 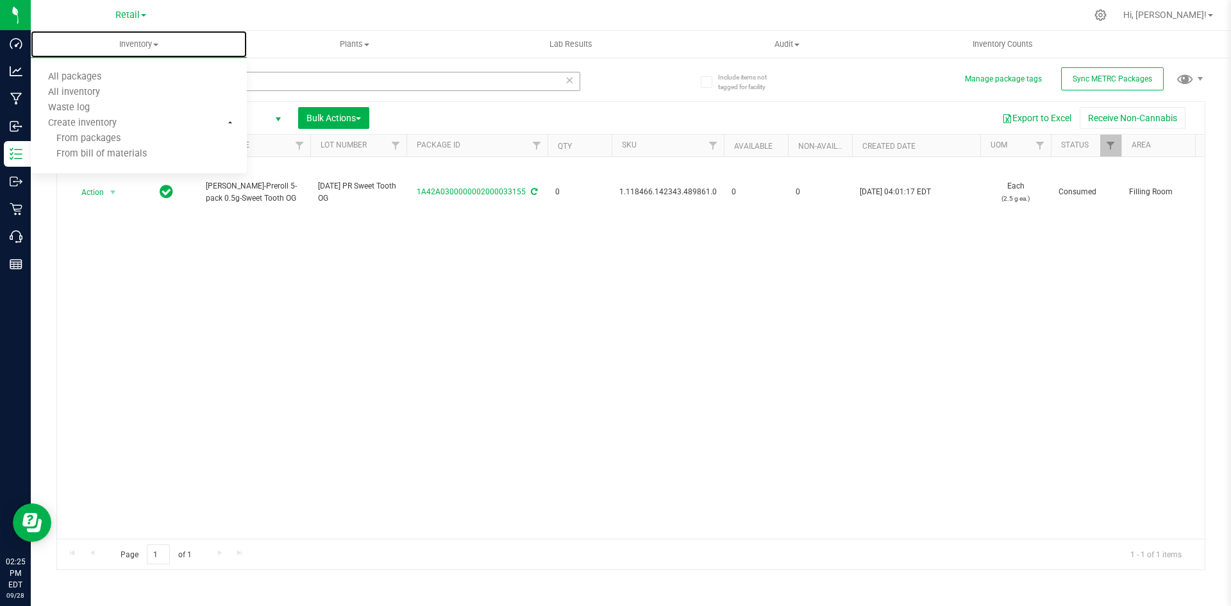 What do you see at coordinates (571, 44) in the screenshot?
I see `span: Lab Results` at bounding box center [571, 44].